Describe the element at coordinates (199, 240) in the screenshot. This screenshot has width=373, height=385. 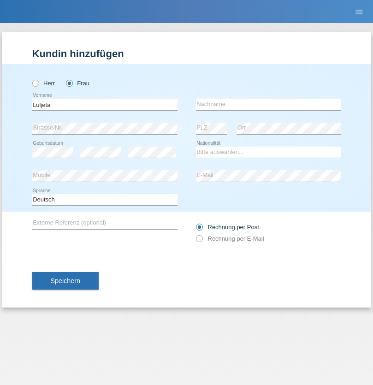
I see `input: Rechnung per E-Mail` at that location.